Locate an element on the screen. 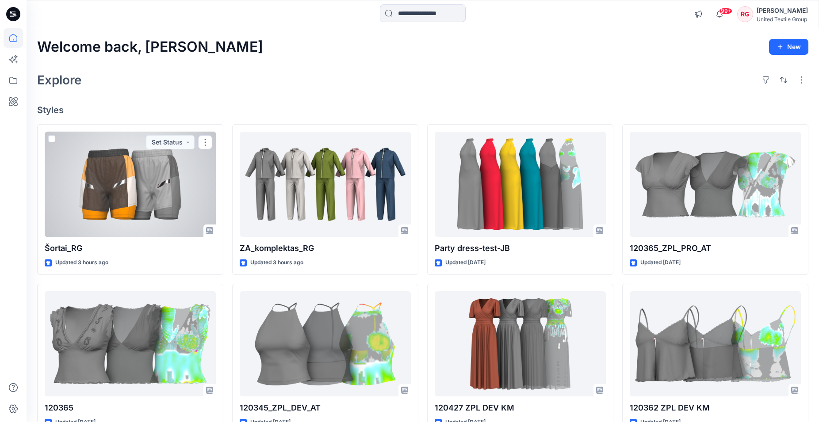 Image resolution: width=819 pixels, height=422 pixels. a: 120365 is located at coordinates (130, 344).